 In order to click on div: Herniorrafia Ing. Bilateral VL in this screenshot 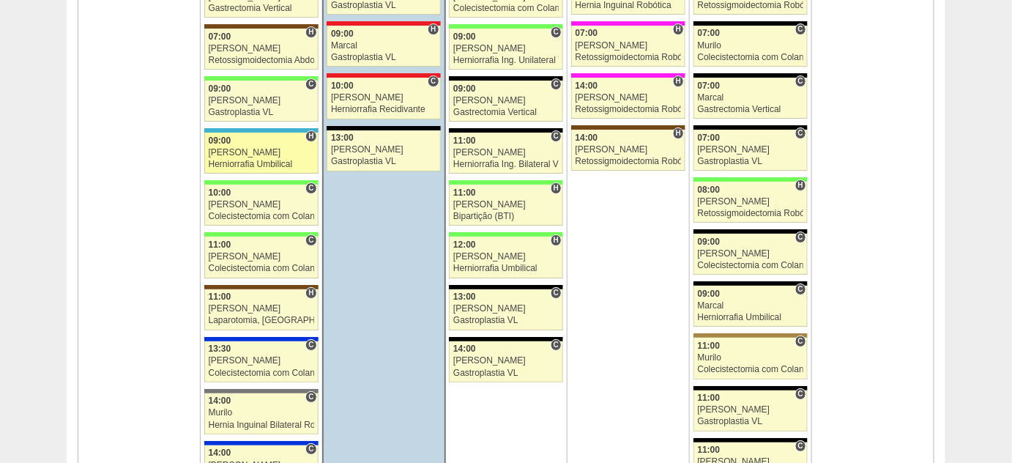, I will do `click(506, 164)`.